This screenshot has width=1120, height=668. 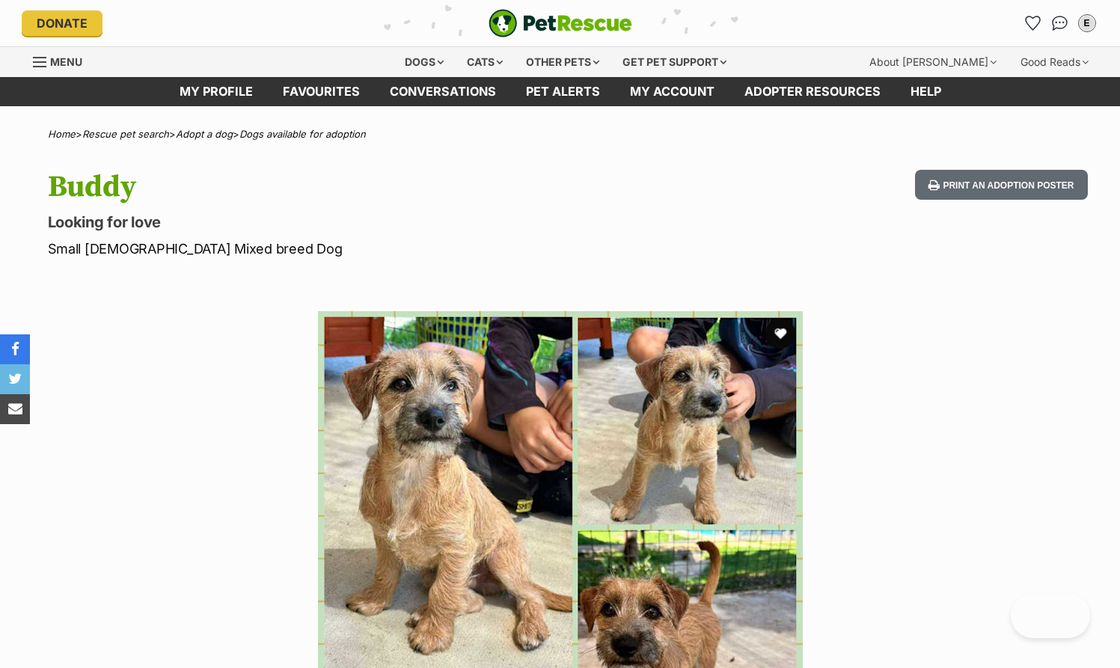 What do you see at coordinates (1001, 185) in the screenshot?
I see `button: Print an adoption poster` at bounding box center [1001, 185].